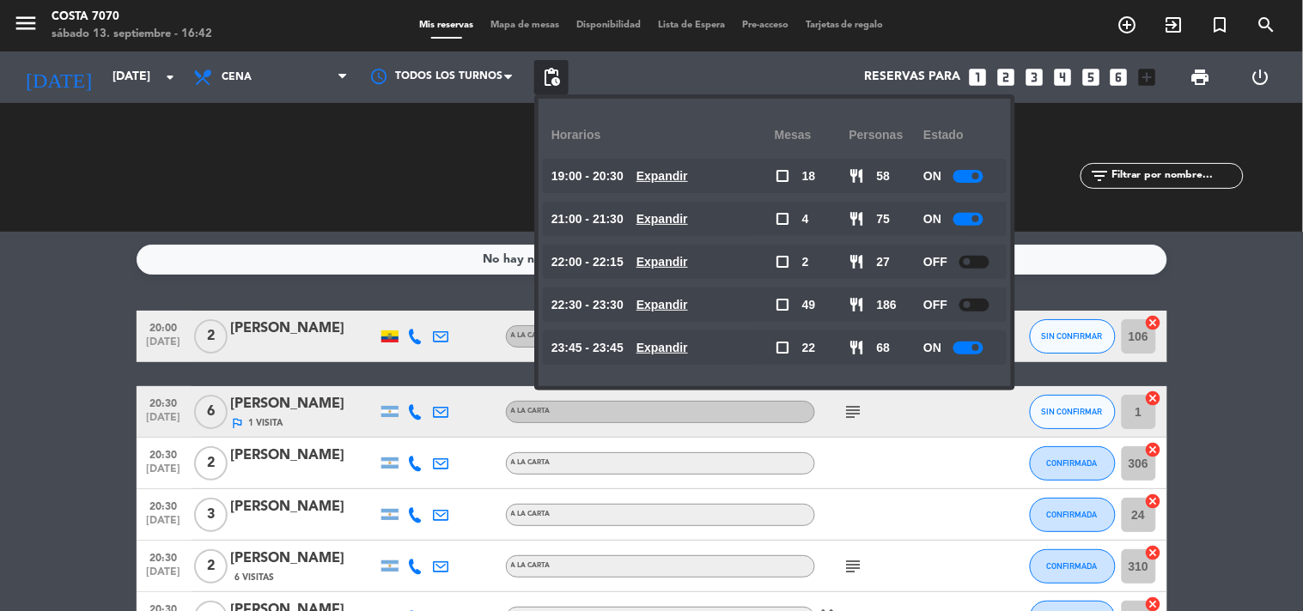  I want to click on span: Tarjetas de regalo, so click(844, 25).